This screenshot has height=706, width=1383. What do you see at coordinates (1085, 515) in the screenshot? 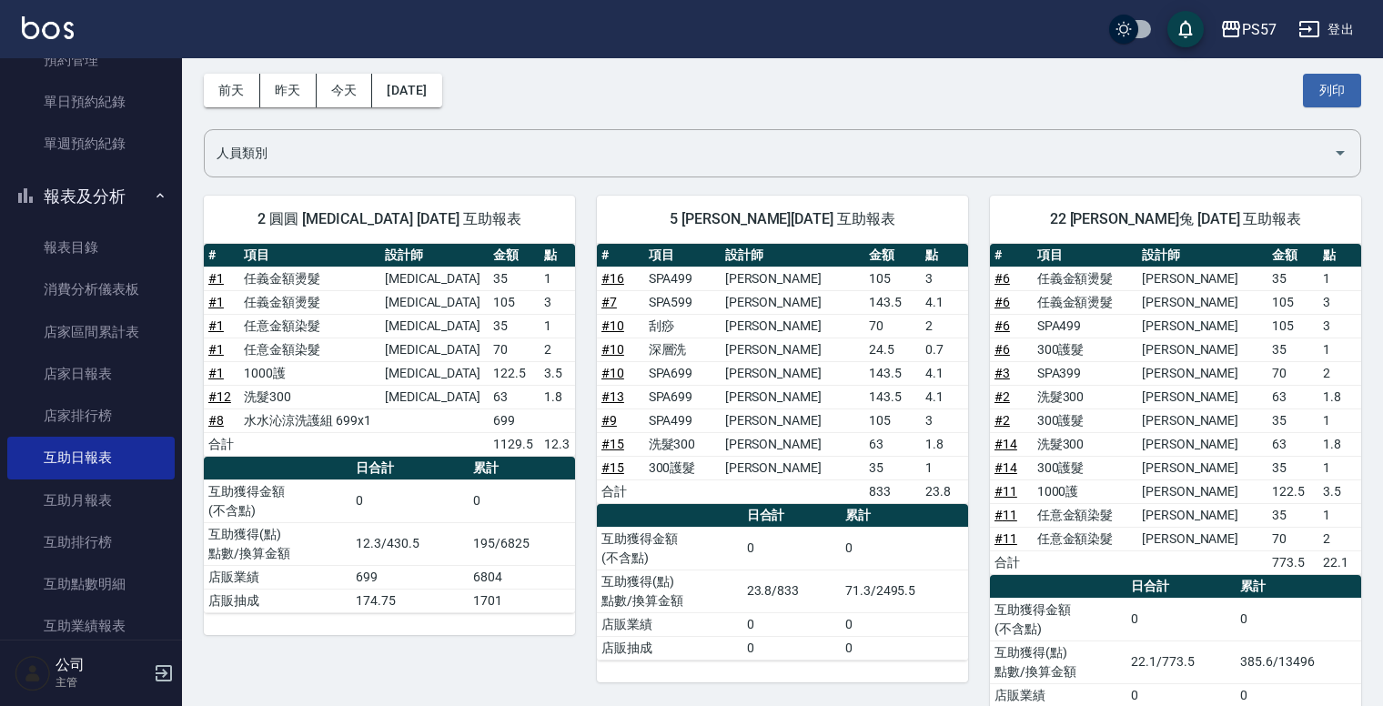
I see `td: 任意金額染髮` at bounding box center [1085, 515].